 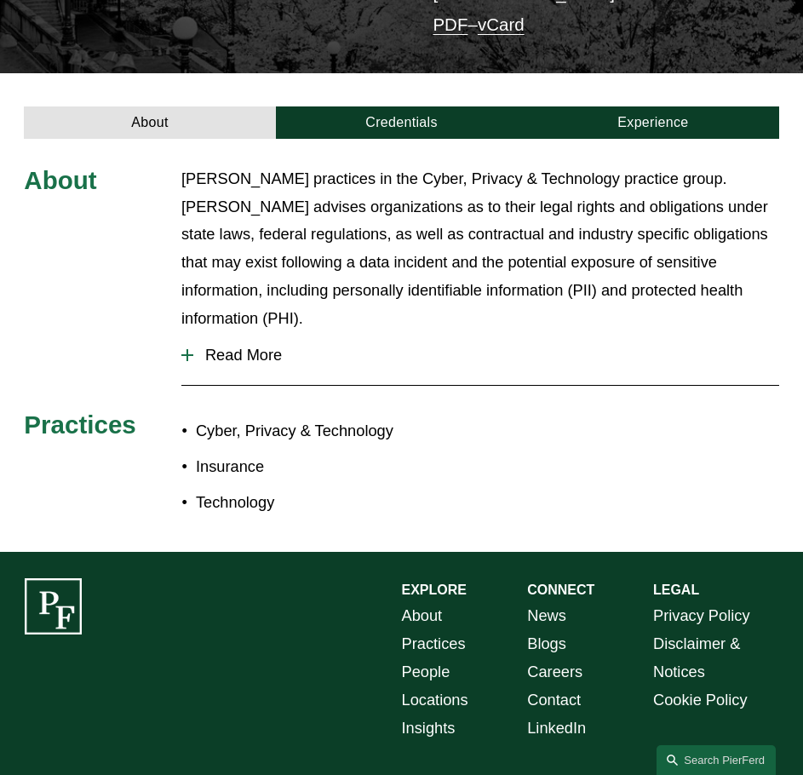 What do you see at coordinates (80, 424) in the screenshot?
I see `span: Practices` at bounding box center [80, 424].